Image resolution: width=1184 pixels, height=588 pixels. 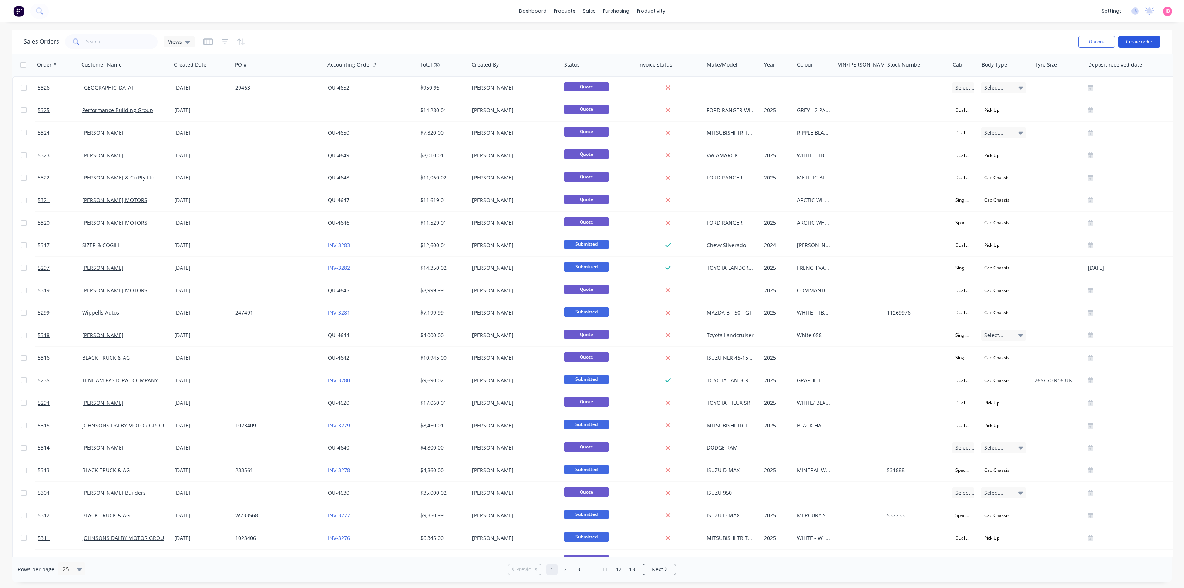 What do you see at coordinates (442, 133) in the screenshot?
I see `div: $7,820.00` at bounding box center [442, 133].